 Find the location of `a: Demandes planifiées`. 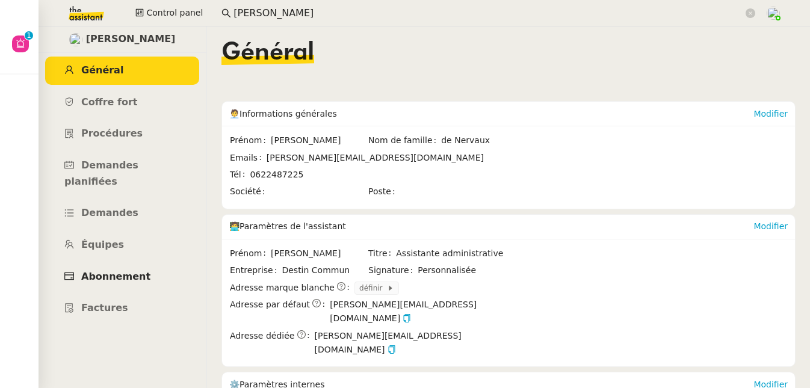

a: Demandes planifiées is located at coordinates (122, 173).